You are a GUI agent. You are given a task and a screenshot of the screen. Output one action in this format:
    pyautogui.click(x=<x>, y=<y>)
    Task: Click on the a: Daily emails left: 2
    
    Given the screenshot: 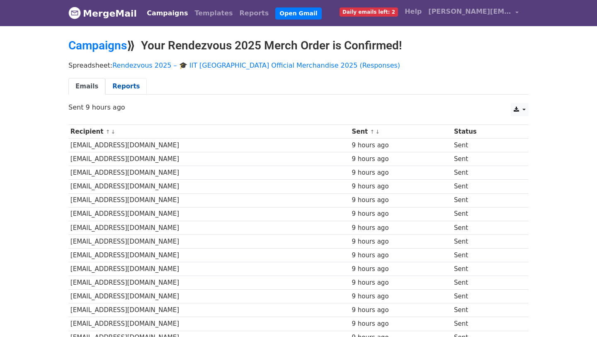 What is the action you would take?
    pyautogui.click(x=369, y=12)
    